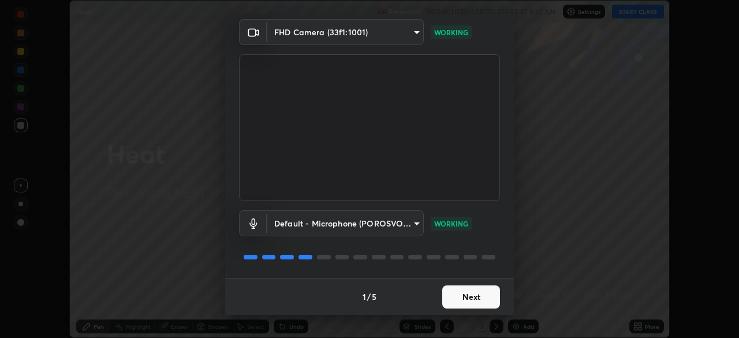  Describe the element at coordinates (471, 297) in the screenshot. I see `button: Next` at that location.